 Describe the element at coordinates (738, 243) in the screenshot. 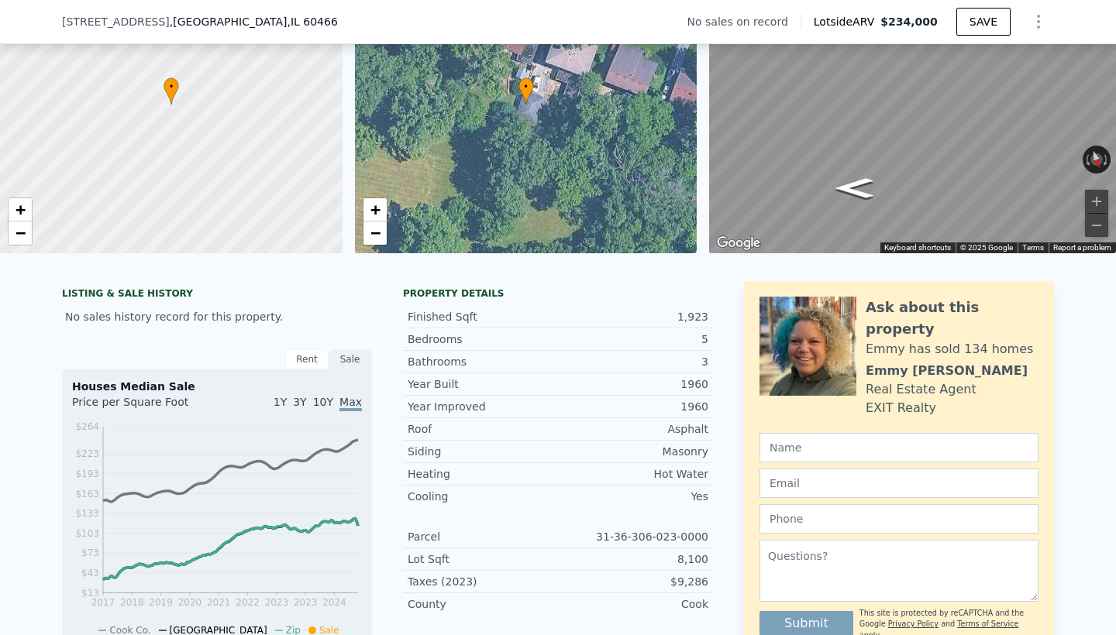

I see `a: Open this area in Google Maps (opens a new window)` at that location.